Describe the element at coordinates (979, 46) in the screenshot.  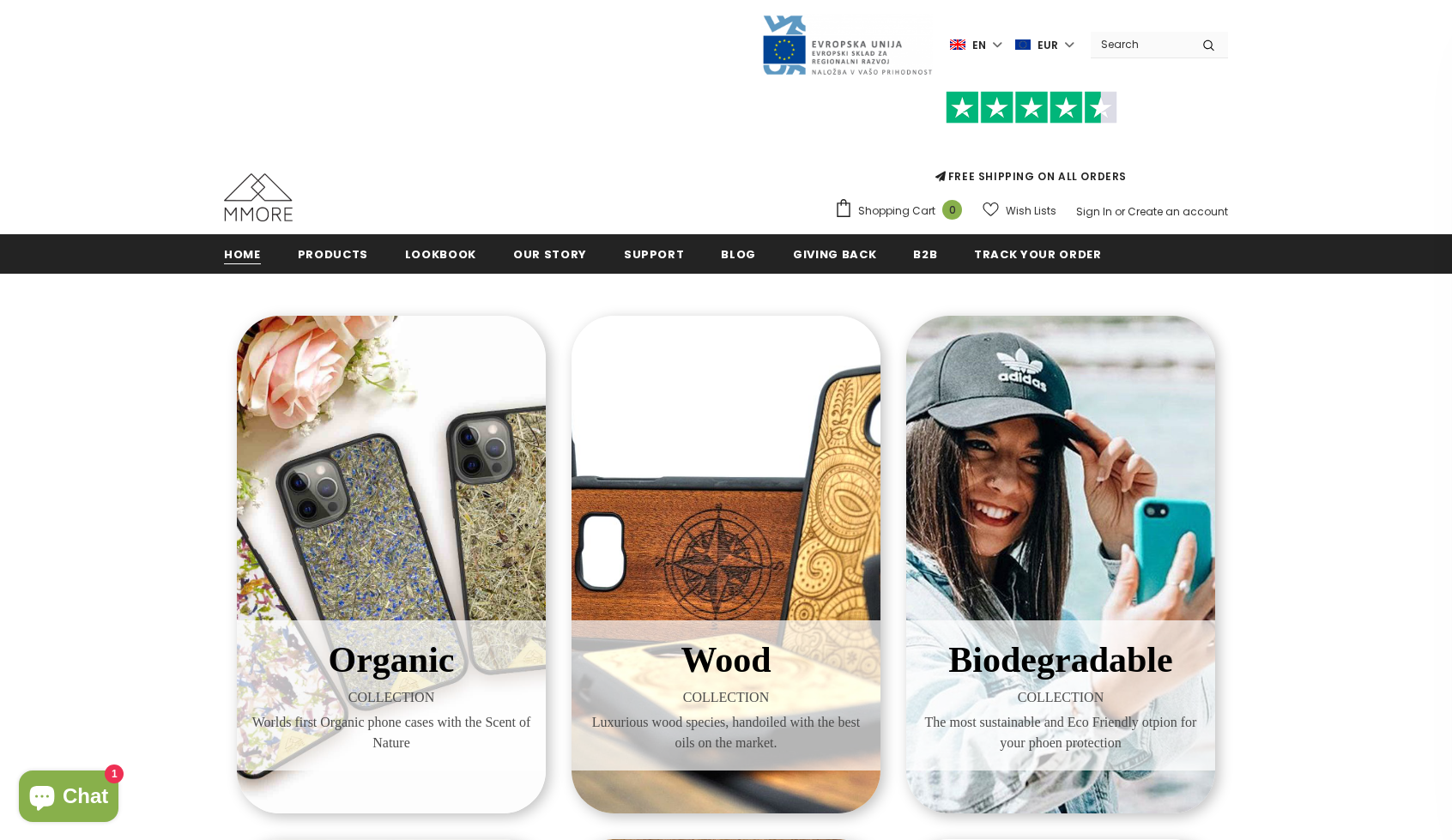
I see `span: en` at that location.